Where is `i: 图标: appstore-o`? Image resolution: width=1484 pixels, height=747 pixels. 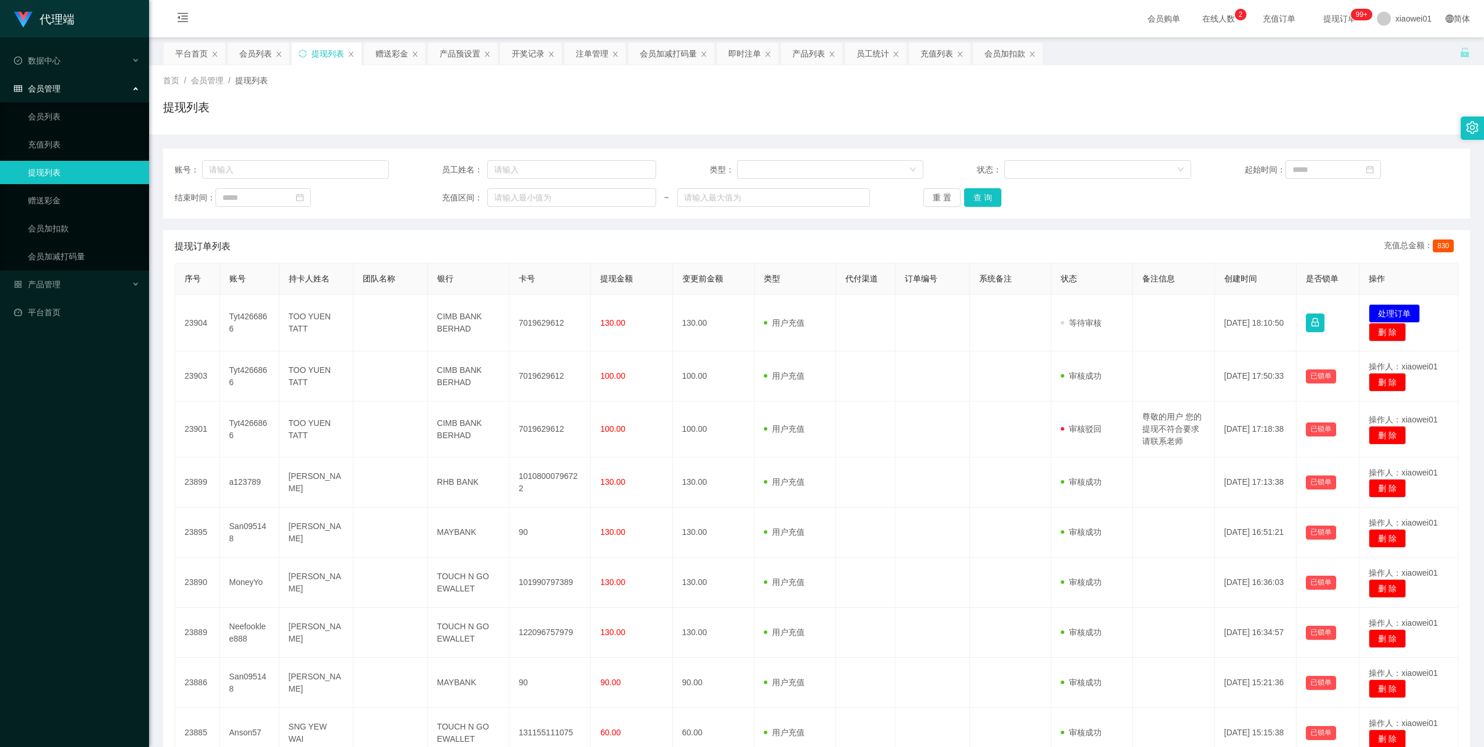
i: 图标: appstore-o is located at coordinates (18, 284).